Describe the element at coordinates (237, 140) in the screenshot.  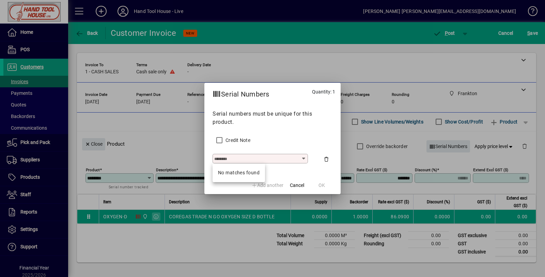
I see `label: Credit Note` at that location.